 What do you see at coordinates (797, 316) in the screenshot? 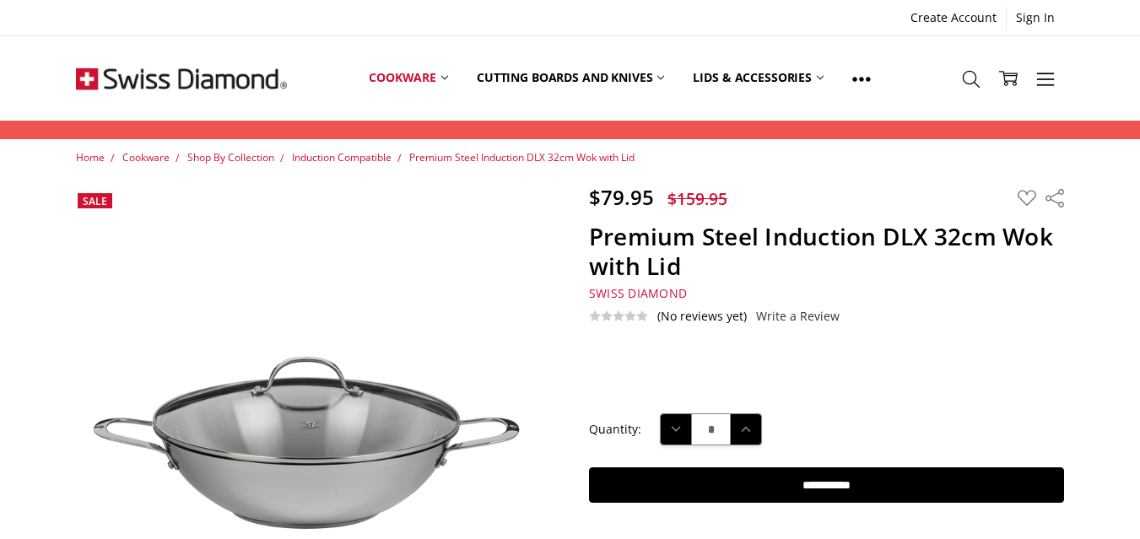
I see `a: Write a Review` at bounding box center [797, 316].